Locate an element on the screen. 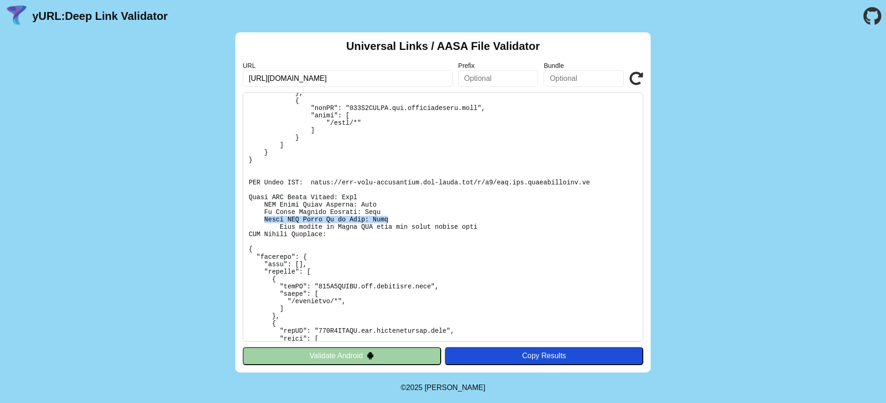 This screenshot has width=886, height=403. h2: Universal Links / AASA File Validator is located at coordinates (443, 46).